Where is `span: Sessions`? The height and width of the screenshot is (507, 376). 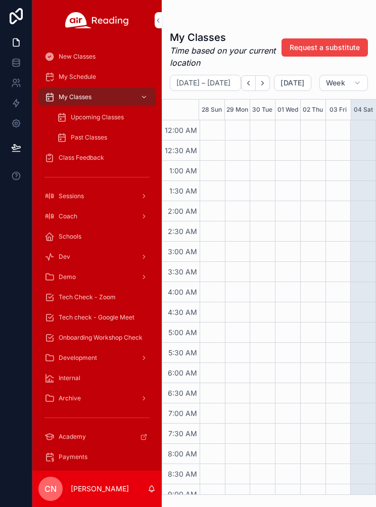
span: Sessions is located at coordinates (71, 196).